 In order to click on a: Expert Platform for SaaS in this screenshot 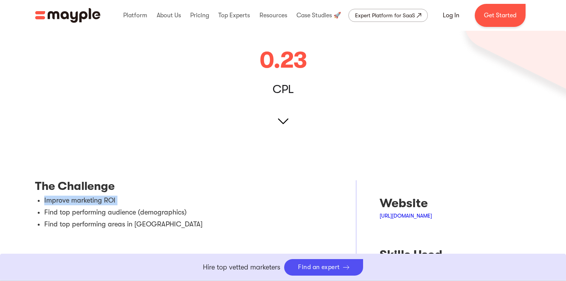, I will do `click(388, 15)`.